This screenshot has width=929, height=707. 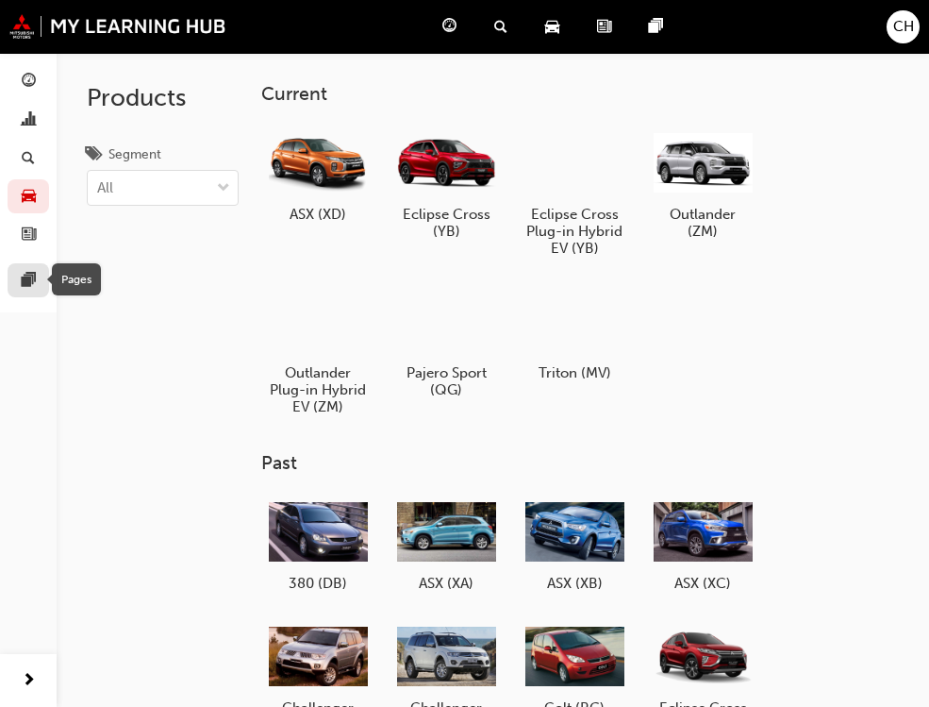 What do you see at coordinates (574, 583) in the screenshot?
I see `h5: ASX (XB)` at bounding box center [574, 583].